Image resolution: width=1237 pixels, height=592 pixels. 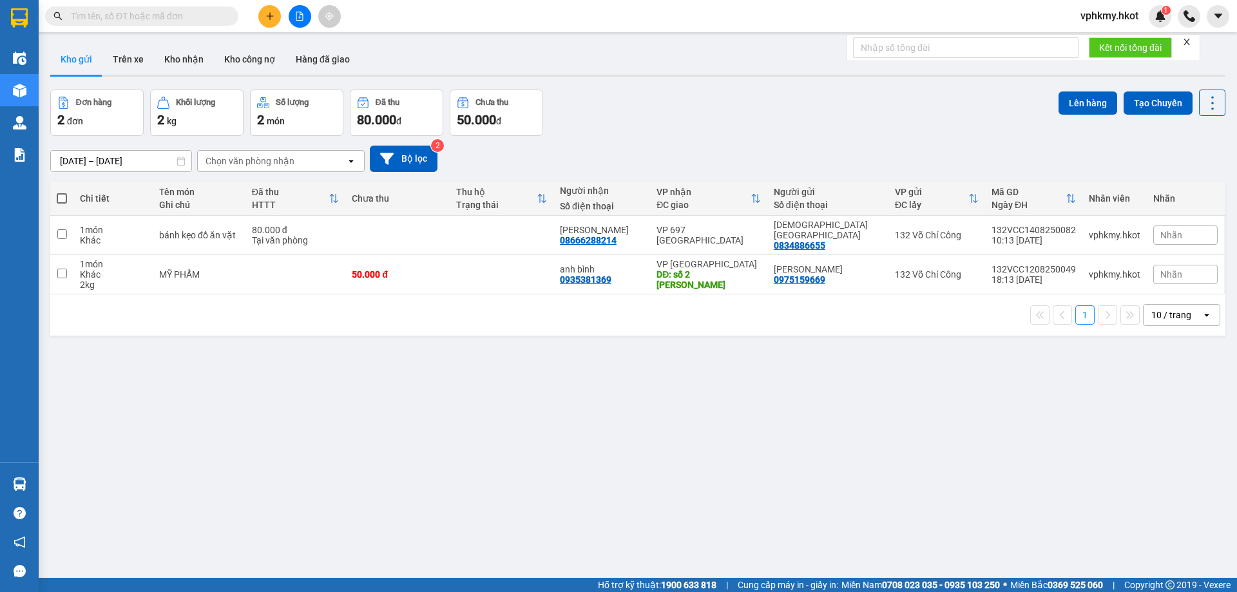 I want to click on svg: open, so click(x=1206, y=315).